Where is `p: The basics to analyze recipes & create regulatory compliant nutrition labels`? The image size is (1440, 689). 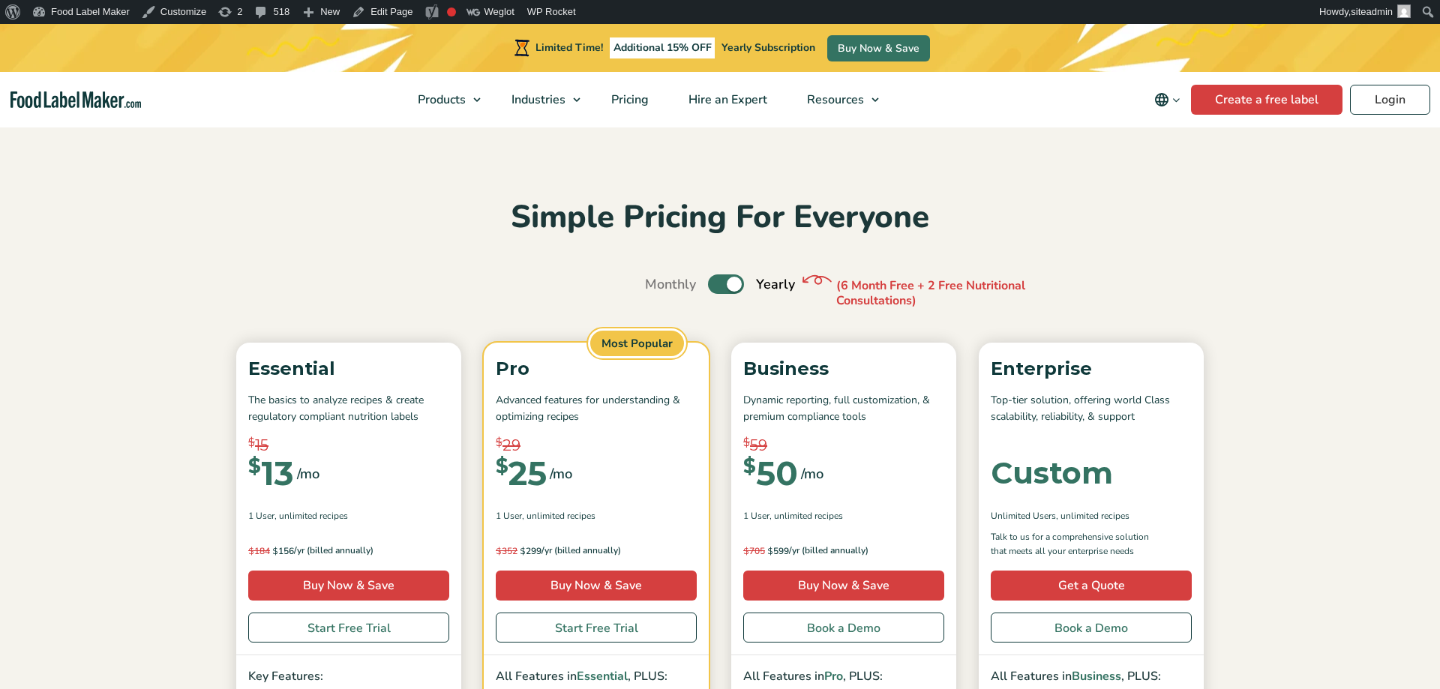 p: The basics to analyze recipes & create regulatory compliant nutrition labels is located at coordinates (349, 409).